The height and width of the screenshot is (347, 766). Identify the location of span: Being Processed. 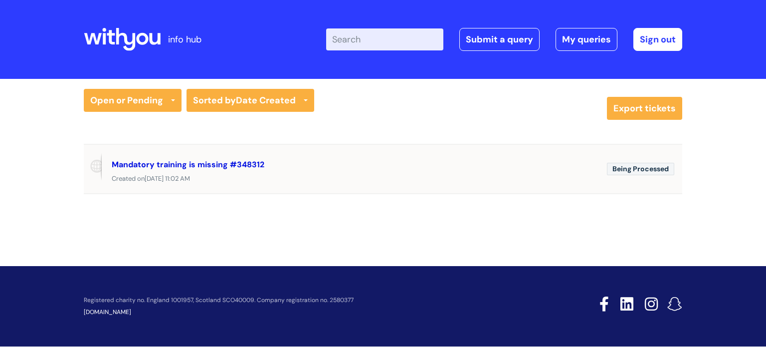
(641, 169).